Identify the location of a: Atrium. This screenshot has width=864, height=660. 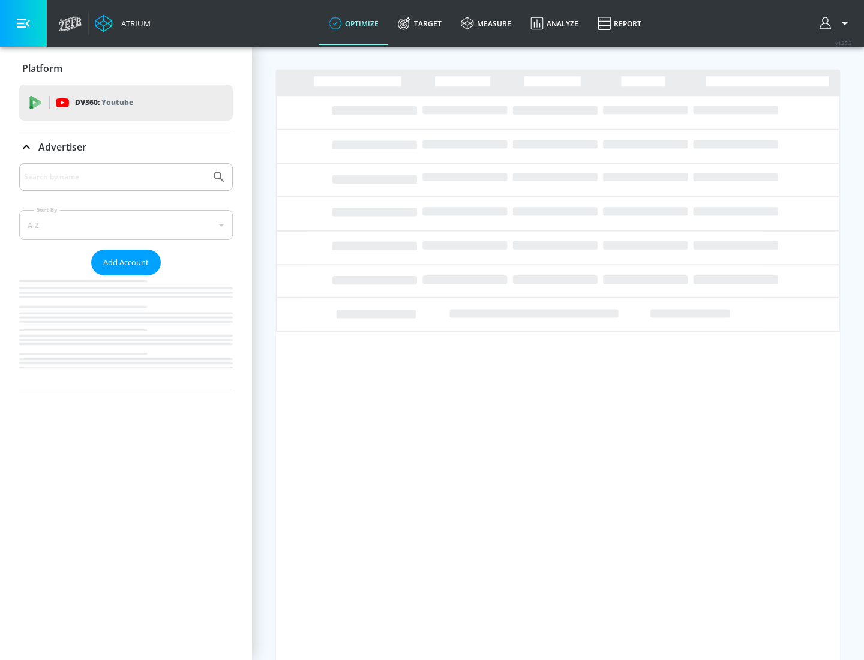
(122, 23).